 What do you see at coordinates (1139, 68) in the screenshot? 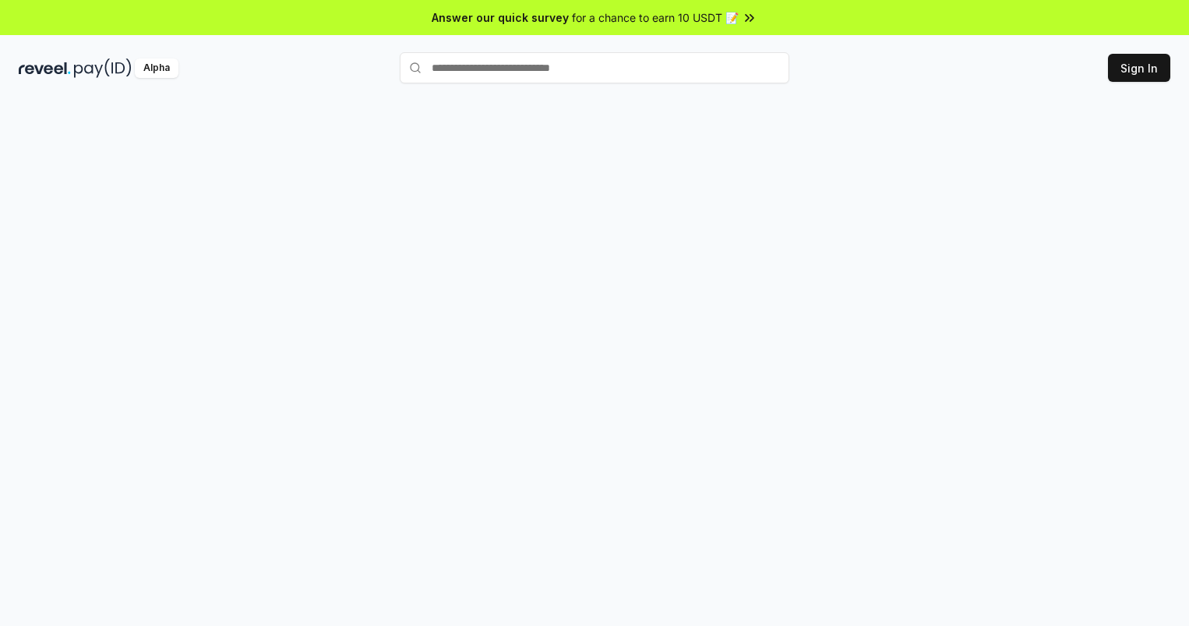
I see `button: Sign In` at bounding box center [1139, 68].